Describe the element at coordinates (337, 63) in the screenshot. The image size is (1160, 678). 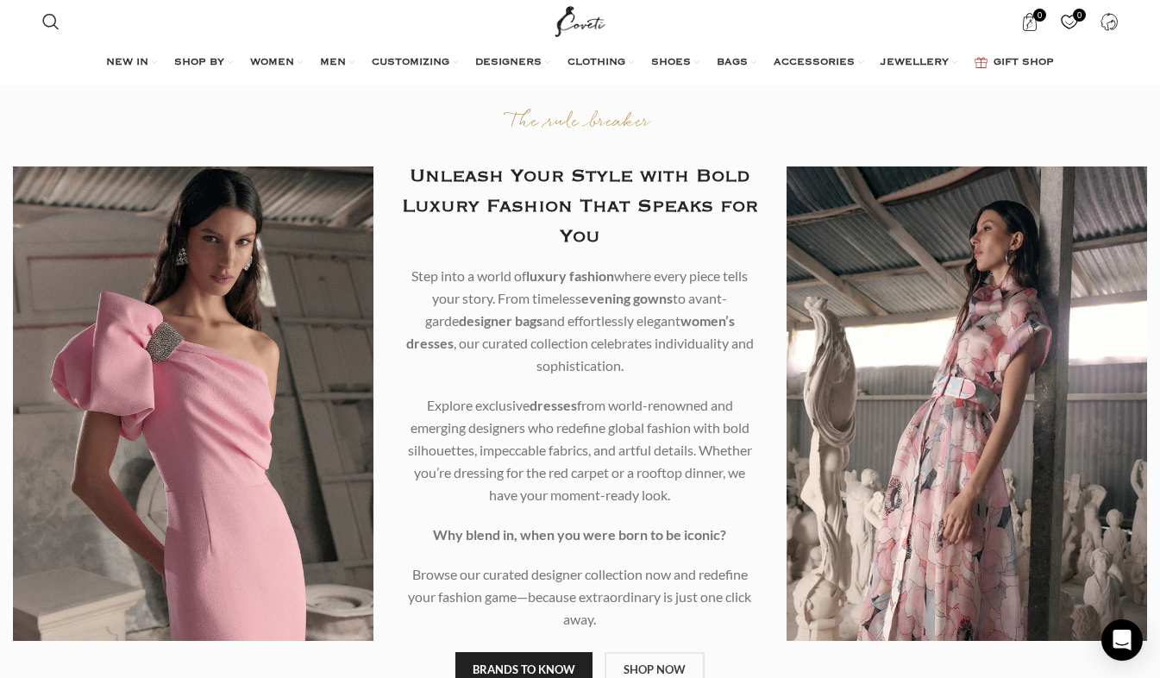
I see `a: MEN` at that location.